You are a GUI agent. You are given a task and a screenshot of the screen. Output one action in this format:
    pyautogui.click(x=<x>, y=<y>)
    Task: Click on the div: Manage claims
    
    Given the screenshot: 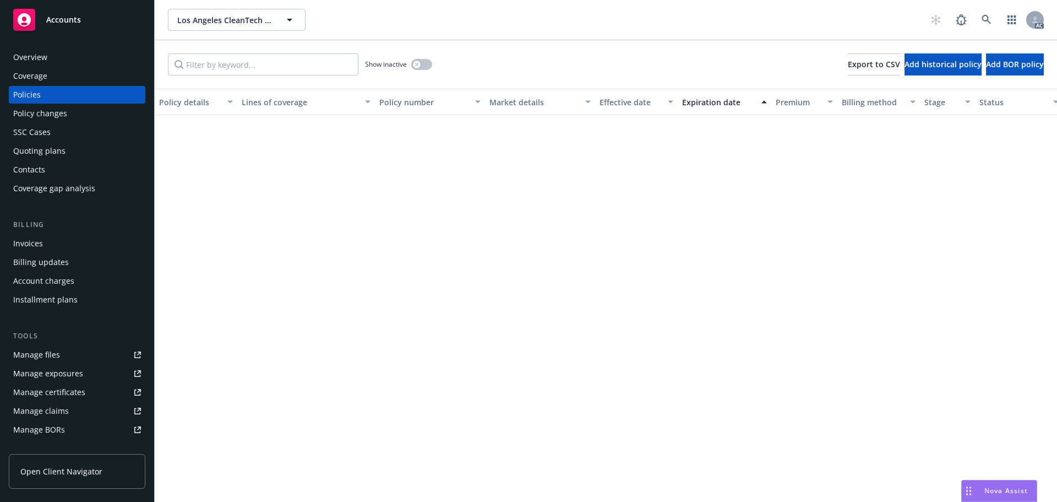 What is the action you would take?
    pyautogui.click(x=41, y=411)
    